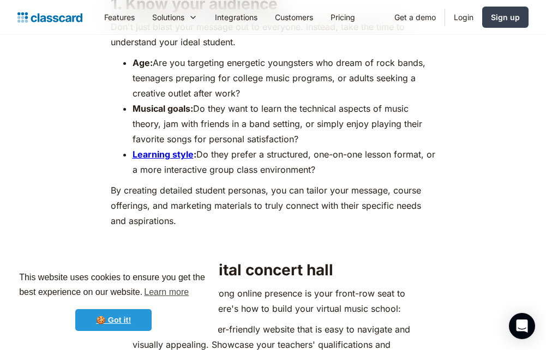 The width and height of the screenshot is (546, 350). What do you see at coordinates (284, 162) in the screenshot?
I see `li: Do they prefer a structured, one-on-one lesson format, or a more interactive group class environm...` at bounding box center [284, 162].